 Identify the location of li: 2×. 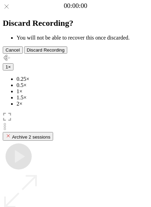
(82, 104).